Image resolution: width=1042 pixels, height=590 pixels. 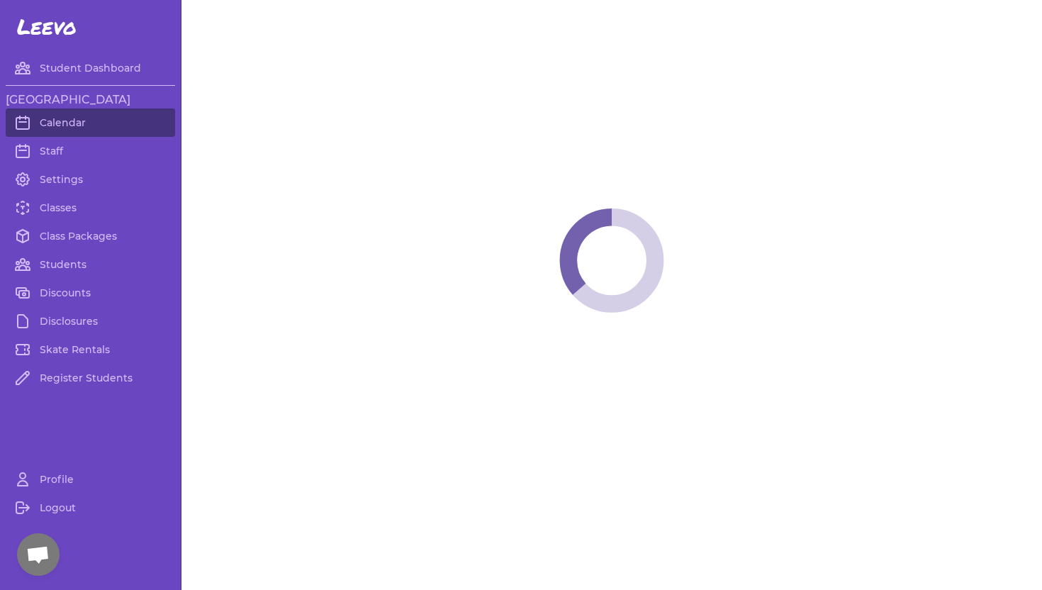 I want to click on a: Skate Rentals, so click(x=90, y=349).